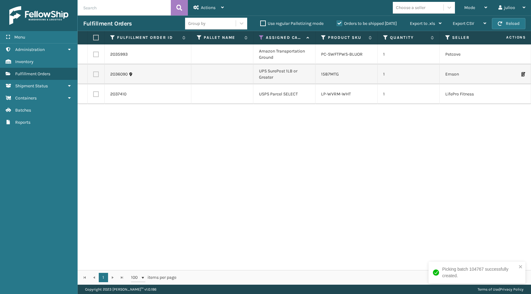  Describe the element at coordinates (470, 7) in the screenshot. I see `span: Mode` at that location.